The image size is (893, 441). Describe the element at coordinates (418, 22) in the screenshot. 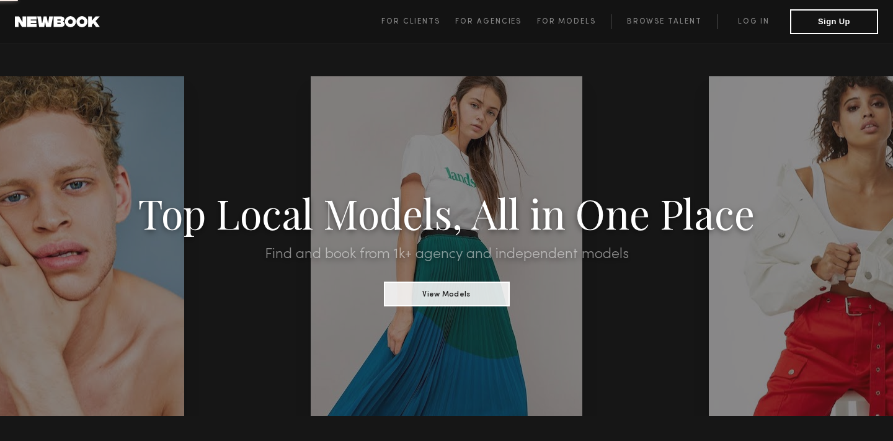

I see `a: For Clients` at that location.